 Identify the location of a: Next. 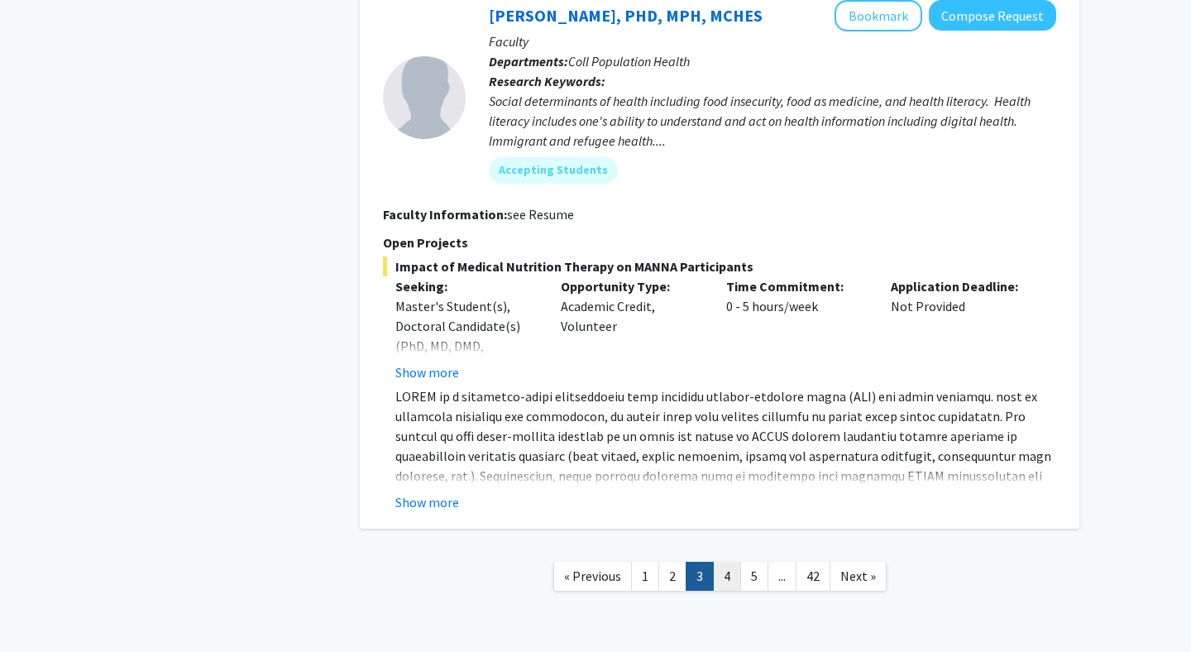
(857, 575).